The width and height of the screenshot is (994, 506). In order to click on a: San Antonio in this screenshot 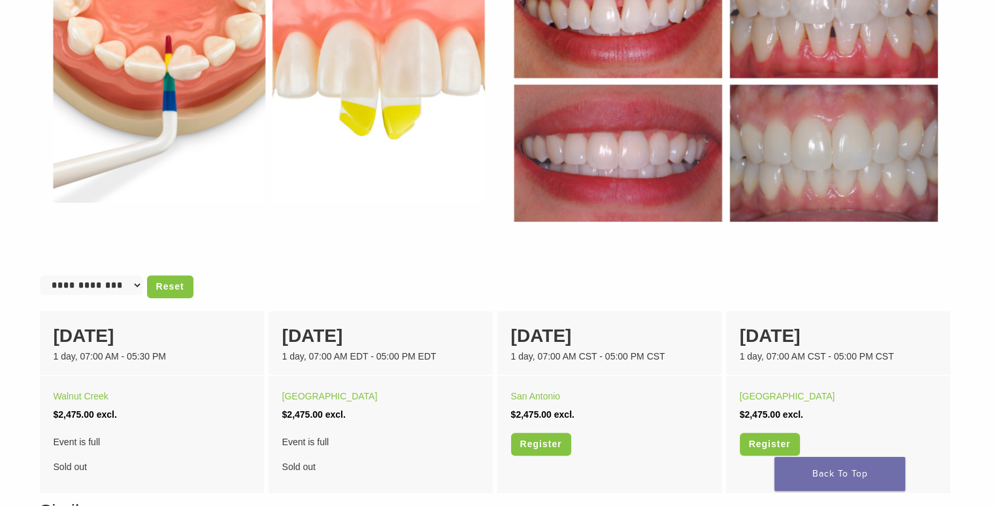, I will do `click(536, 396)`.